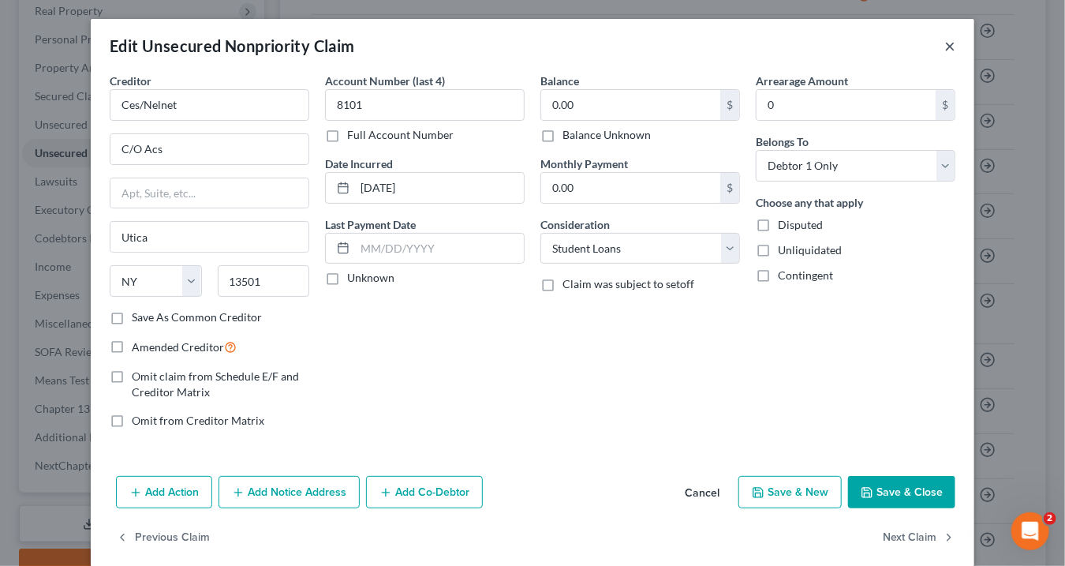 Image resolution: width=1065 pixels, height=566 pixels. I want to click on span: Amended Creditor, so click(178, 346).